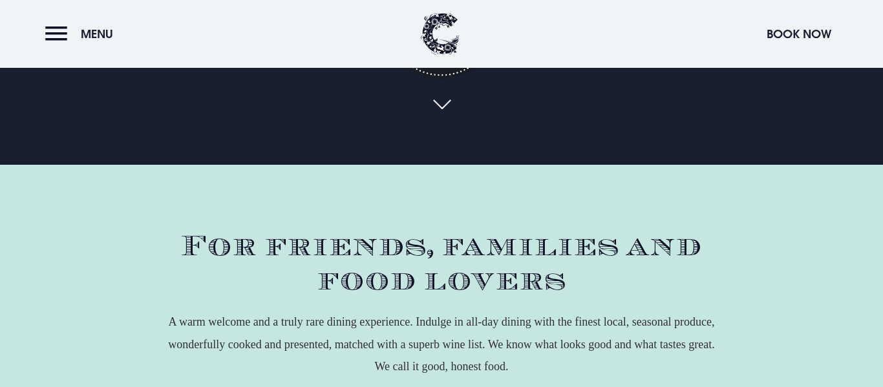  What do you see at coordinates (799, 34) in the screenshot?
I see `button: Book Now` at bounding box center [799, 34].